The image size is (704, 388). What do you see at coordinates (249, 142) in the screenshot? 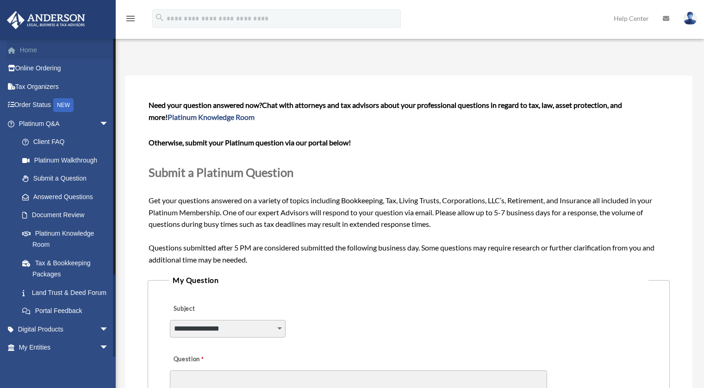
I see `b: Otherwise, submit your Platinum question via our portal below!` at bounding box center [249, 142].